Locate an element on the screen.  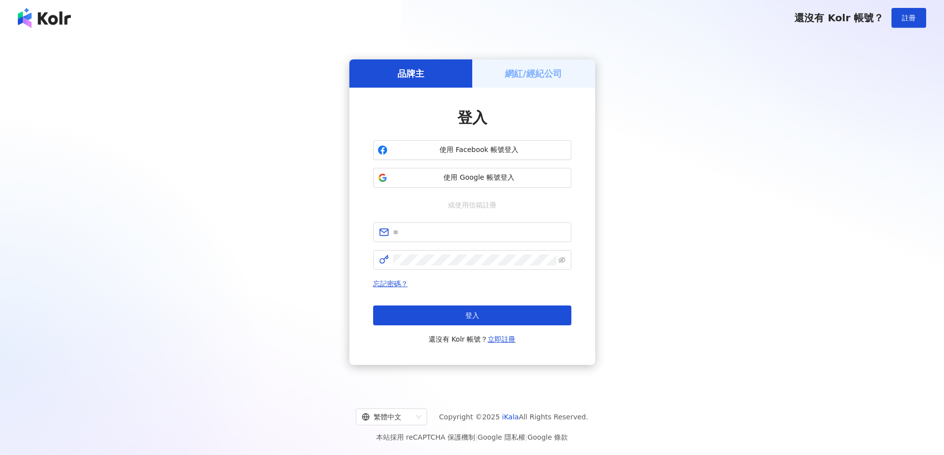
button: 登入 is located at coordinates (472, 316).